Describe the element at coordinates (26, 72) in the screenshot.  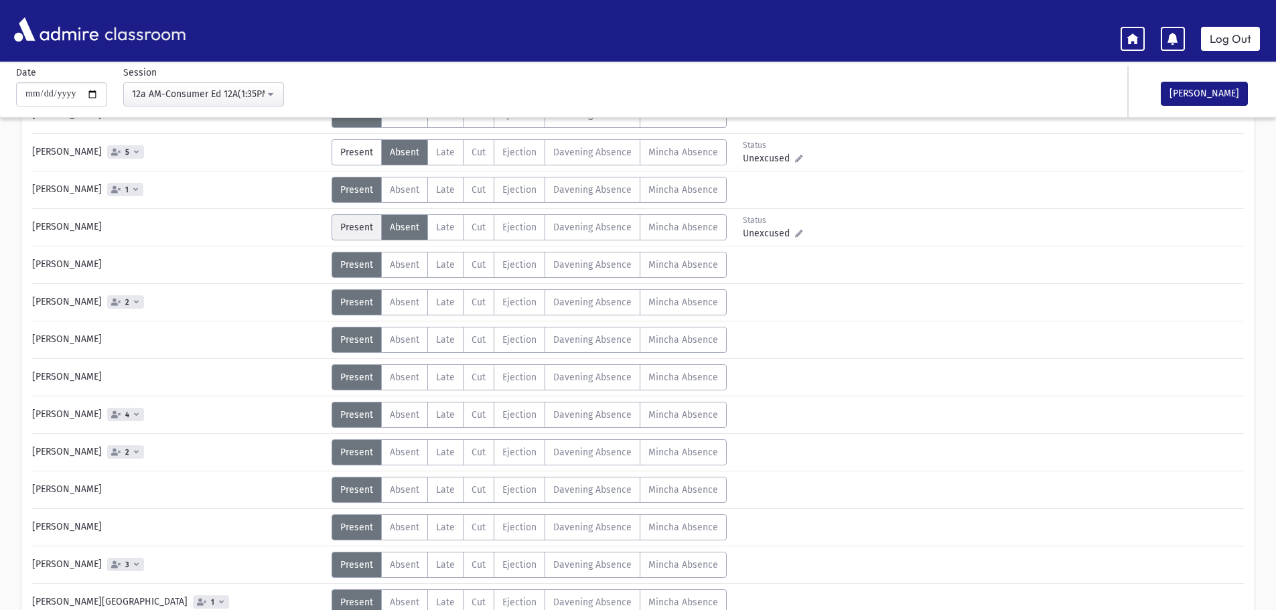
I see `label: Date` at that location.